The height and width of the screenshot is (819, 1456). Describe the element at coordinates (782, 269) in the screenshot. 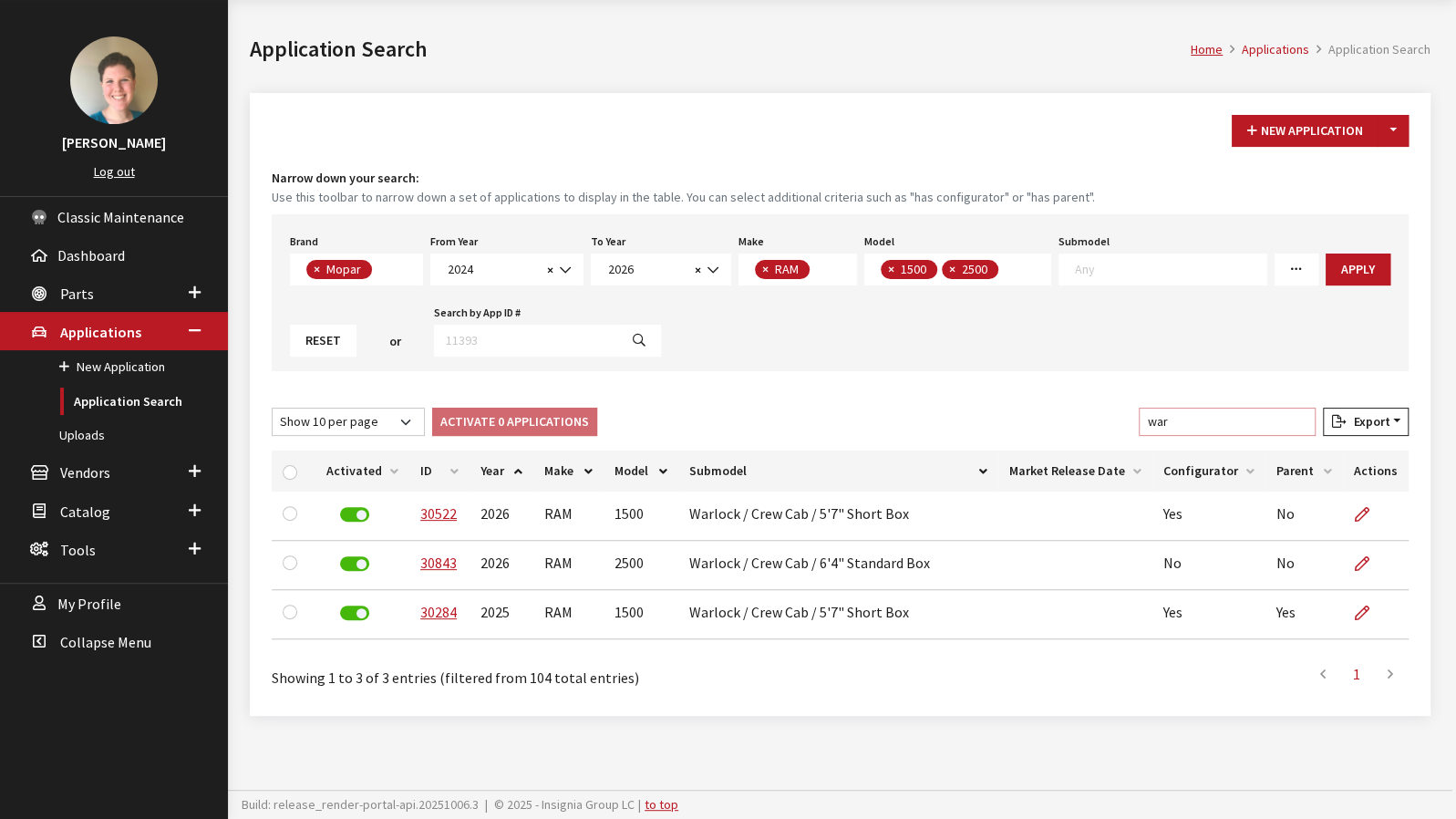

I see `li: RAM` at that location.